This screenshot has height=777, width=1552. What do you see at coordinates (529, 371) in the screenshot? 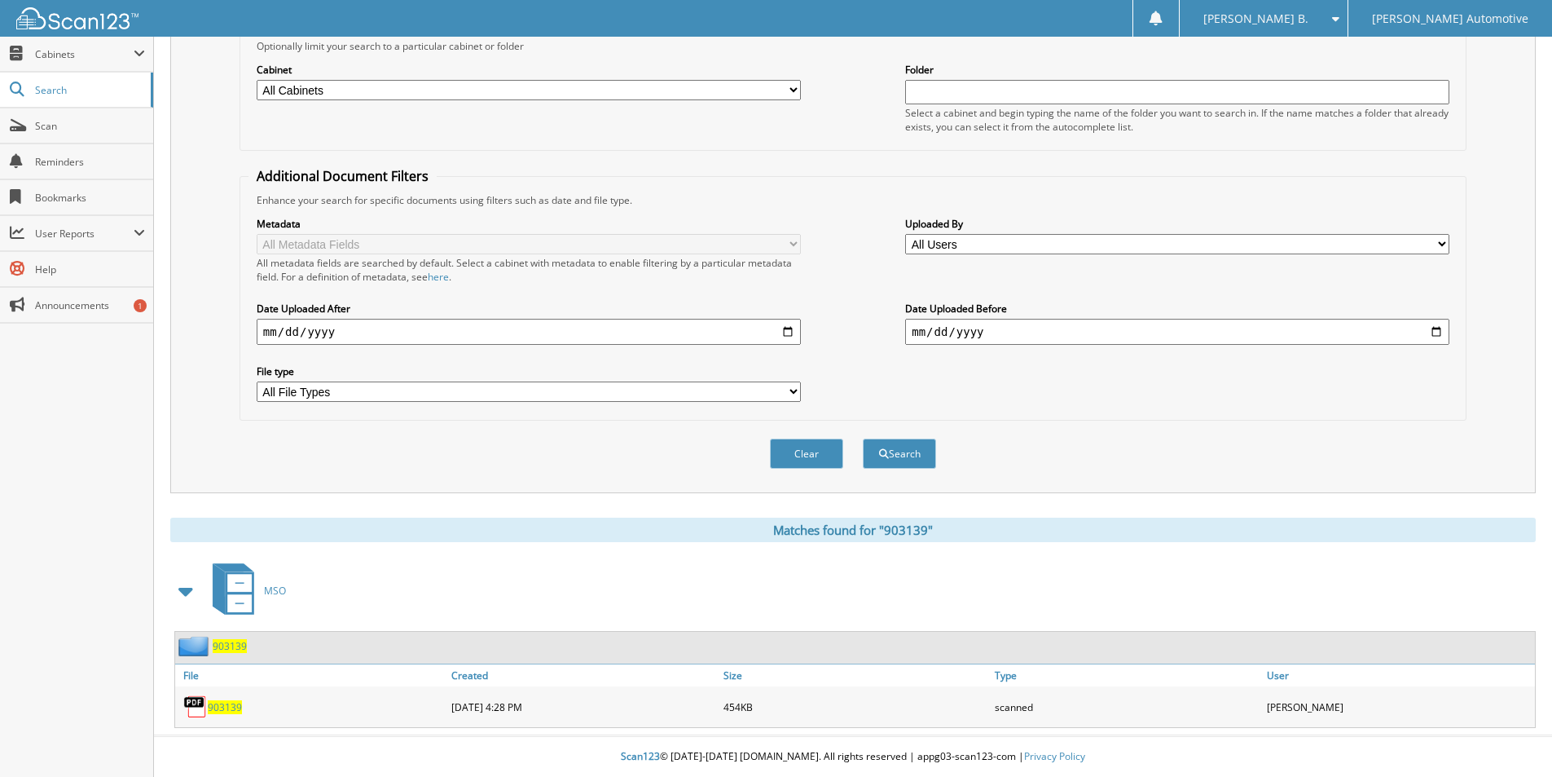
I see `label: File type` at bounding box center [529, 371].